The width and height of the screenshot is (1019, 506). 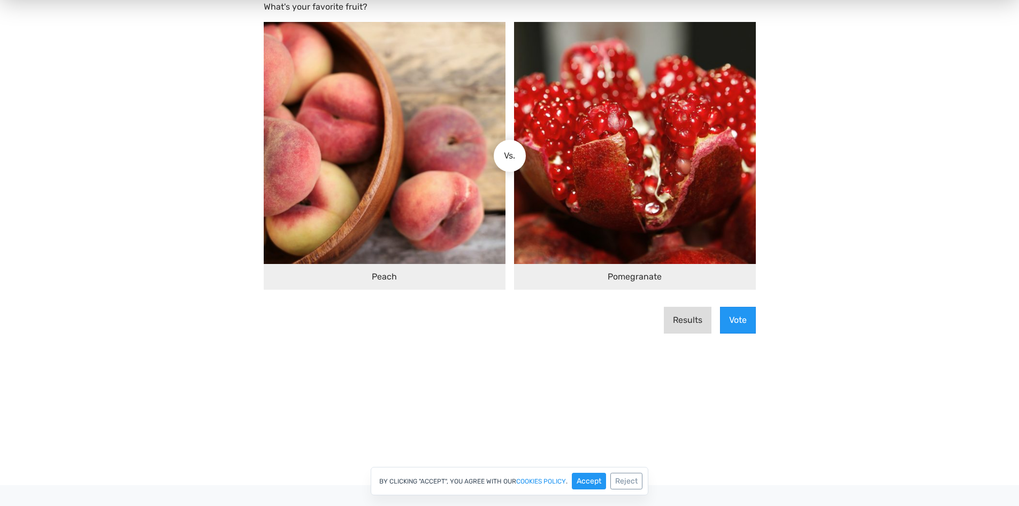 What do you see at coordinates (738, 341) in the screenshot?
I see `button: Vote` at bounding box center [738, 341].